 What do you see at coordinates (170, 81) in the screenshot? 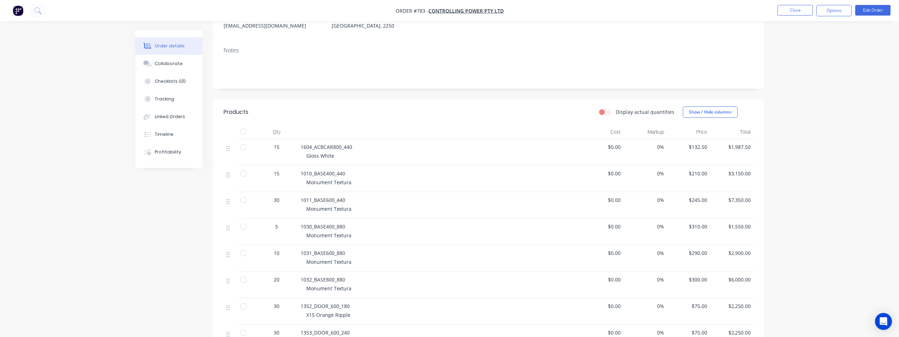
I see `div: Checklists 0/0` at bounding box center [170, 81].